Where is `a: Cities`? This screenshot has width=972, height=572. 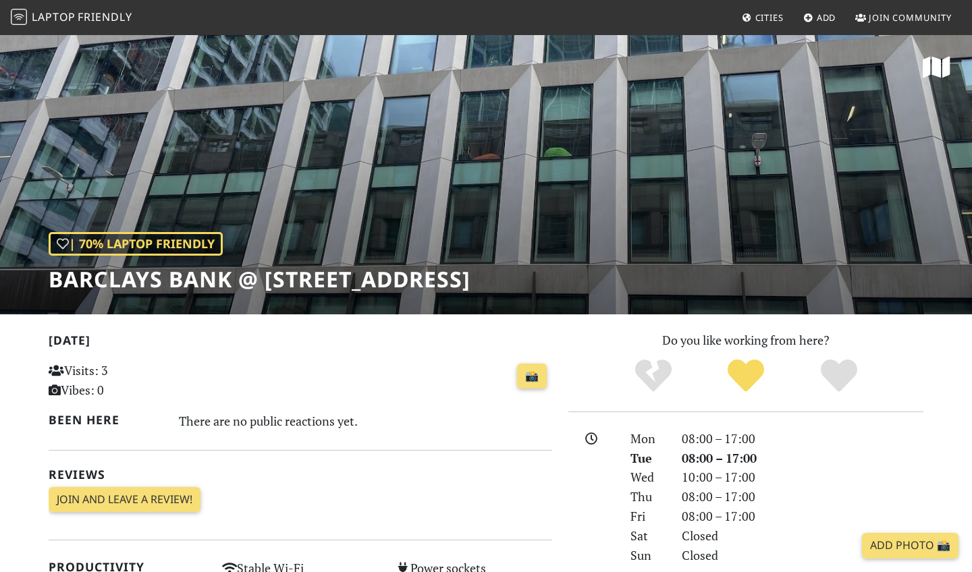
a: Cities is located at coordinates (762, 18).